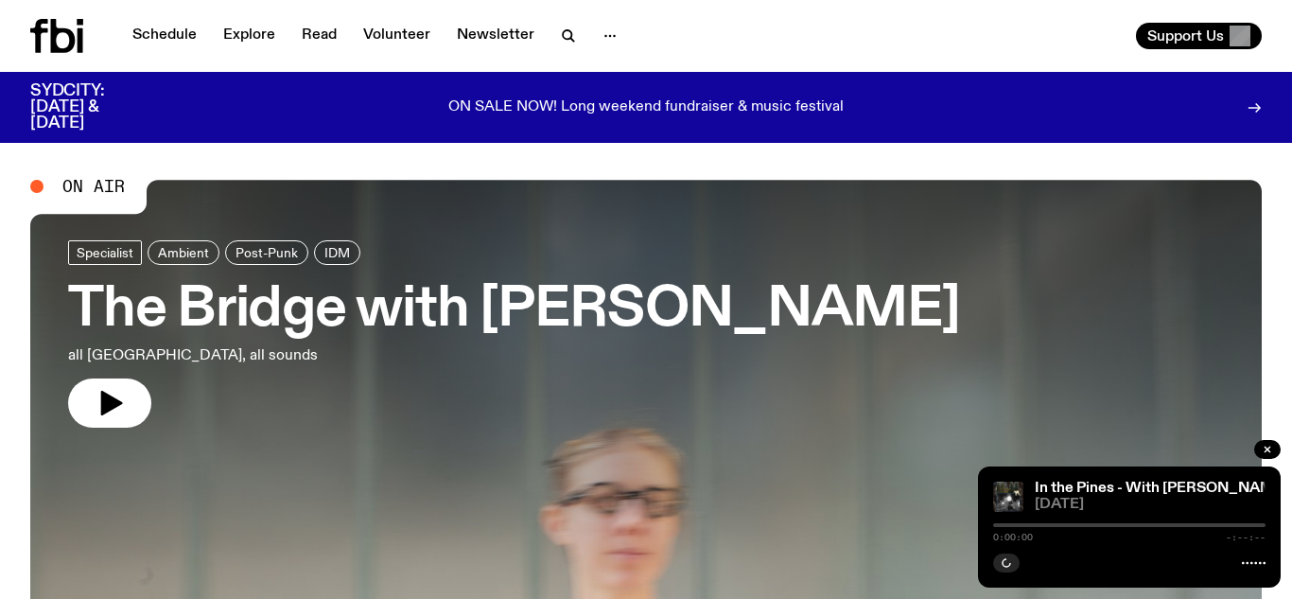  Describe the element at coordinates (1013, 537) in the screenshot. I see `span: 0:00:00` at that location.